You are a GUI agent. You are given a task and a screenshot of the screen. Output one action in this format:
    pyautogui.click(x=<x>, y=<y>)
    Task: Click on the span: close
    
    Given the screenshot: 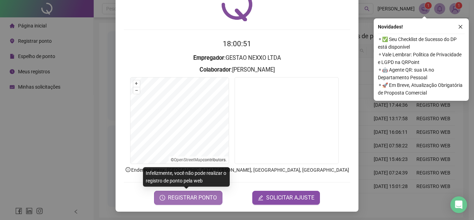 What is the action you would take?
    pyautogui.click(x=461, y=27)
    